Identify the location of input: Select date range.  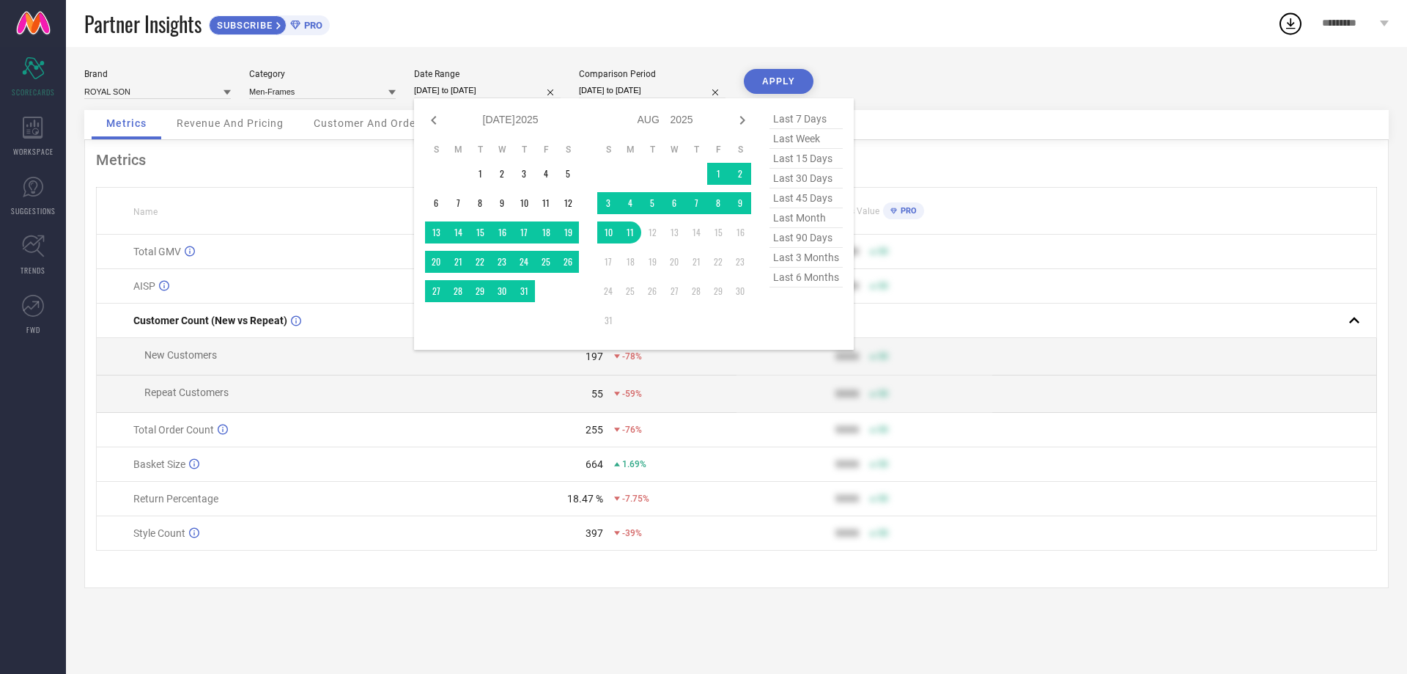
(487, 90).